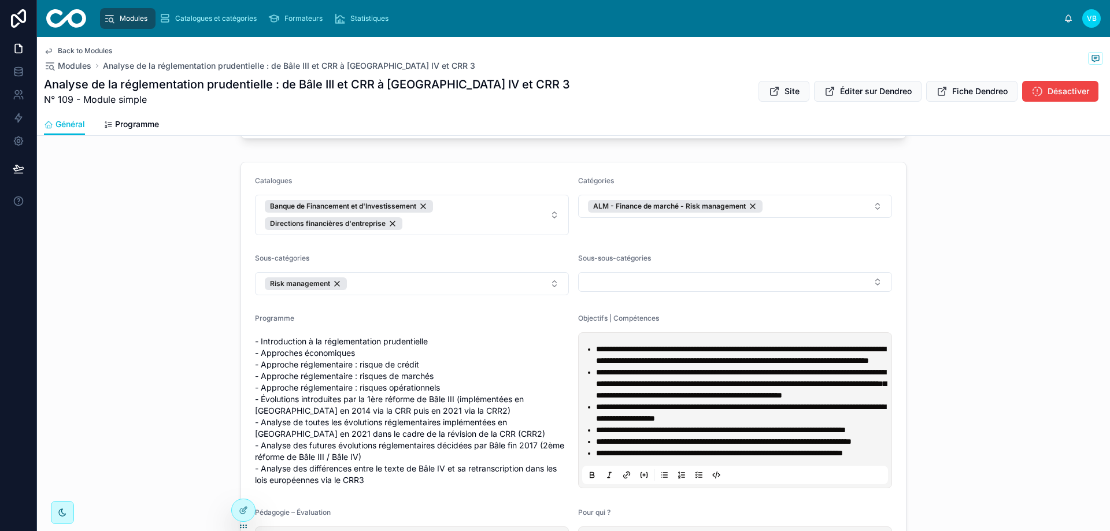 Image resolution: width=1110 pixels, height=531 pixels. Describe the element at coordinates (334, 224) in the screenshot. I see `button: Unselect 2` at that location.